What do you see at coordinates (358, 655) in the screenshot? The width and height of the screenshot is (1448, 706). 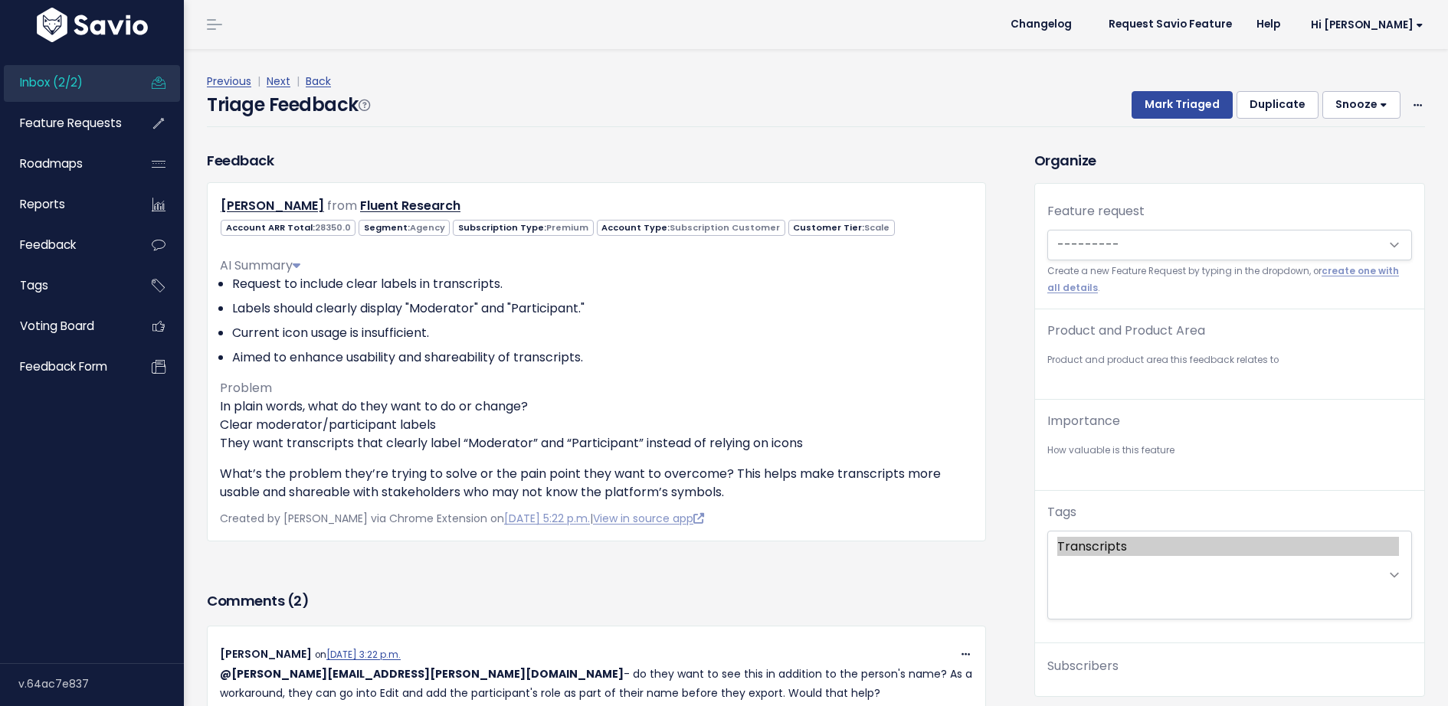 I see `span: on` at bounding box center [358, 655].